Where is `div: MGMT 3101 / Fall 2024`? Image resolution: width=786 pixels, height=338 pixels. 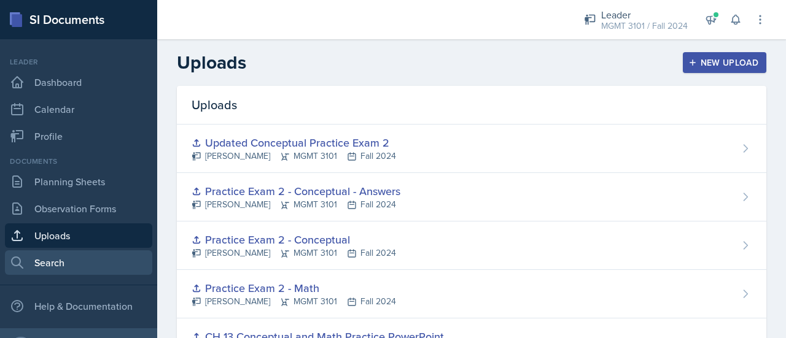
div: MGMT 3101 / Fall 2024 is located at coordinates (644, 26).